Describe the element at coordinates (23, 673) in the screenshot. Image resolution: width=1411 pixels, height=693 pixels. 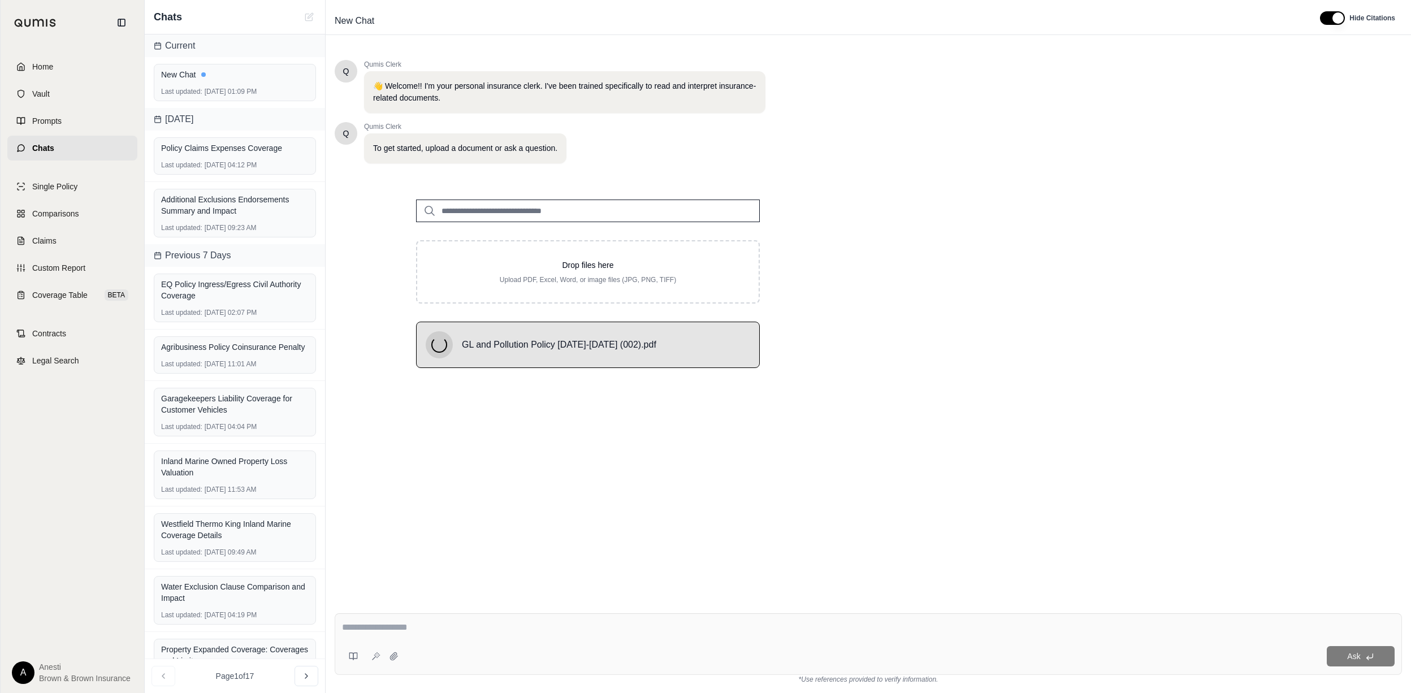
I see `div: A` at that location.